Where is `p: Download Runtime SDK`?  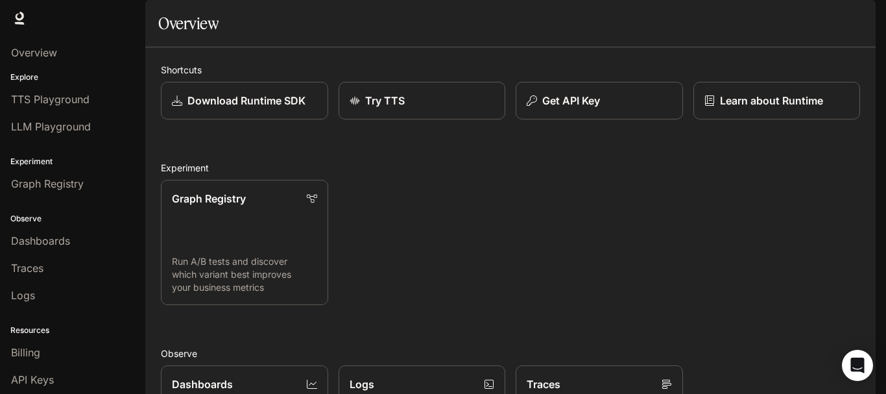 p: Download Runtime SDK is located at coordinates (246, 100).